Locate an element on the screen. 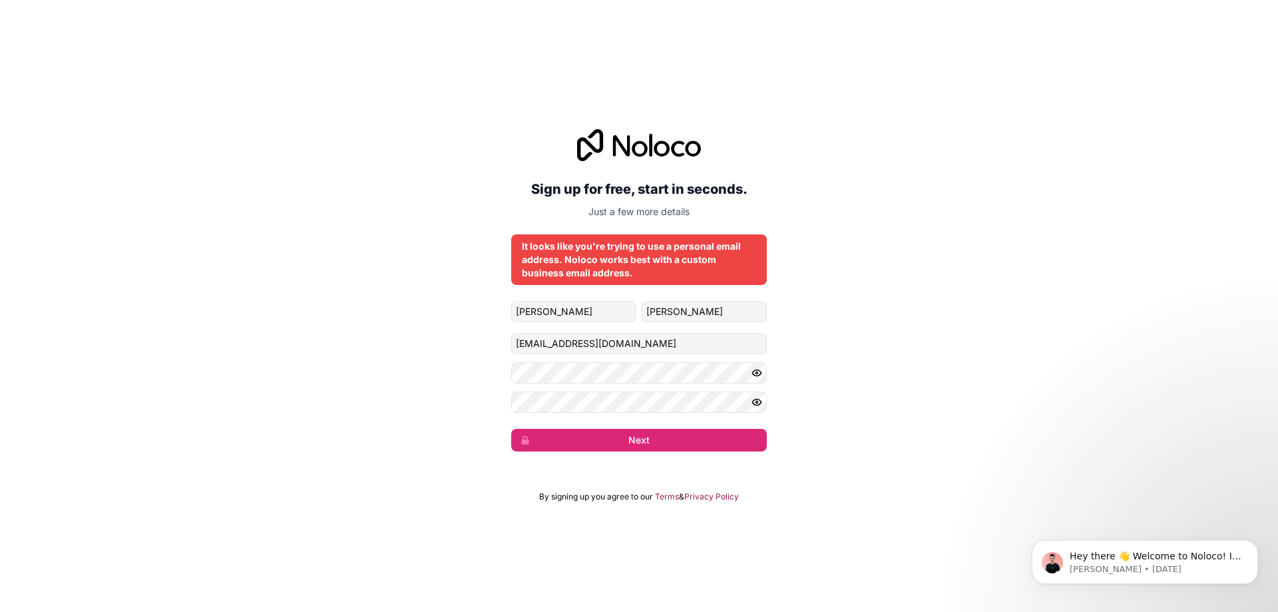 This screenshot has width=1278, height=612. p: Hey there 👋 Welcome to Noloco! If you have any questions, just reply to this message. [GEOGRAPHIC... is located at coordinates (144, 45).